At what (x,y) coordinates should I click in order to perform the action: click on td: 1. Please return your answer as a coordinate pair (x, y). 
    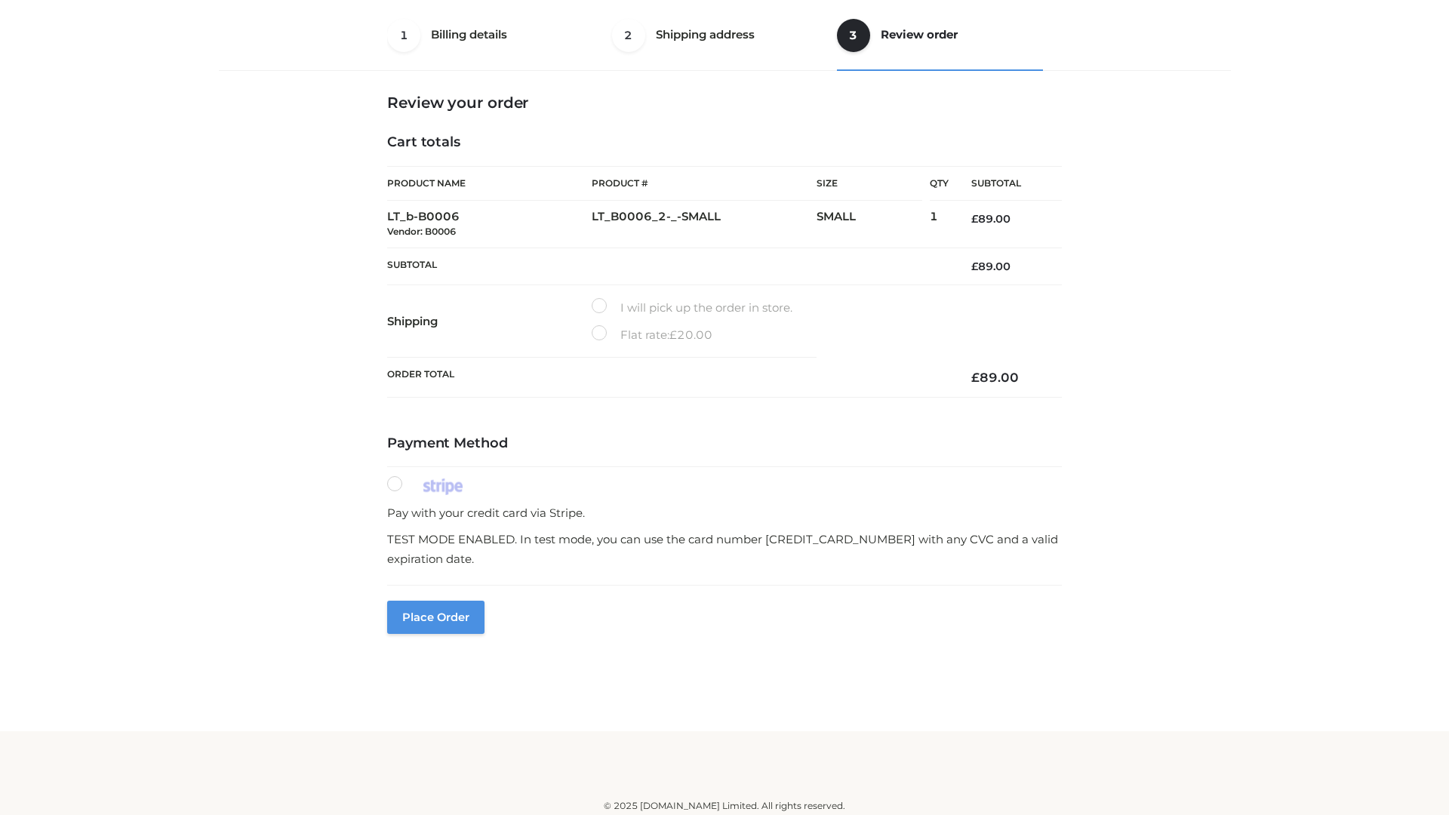
    Looking at the image, I should click on (939, 224).